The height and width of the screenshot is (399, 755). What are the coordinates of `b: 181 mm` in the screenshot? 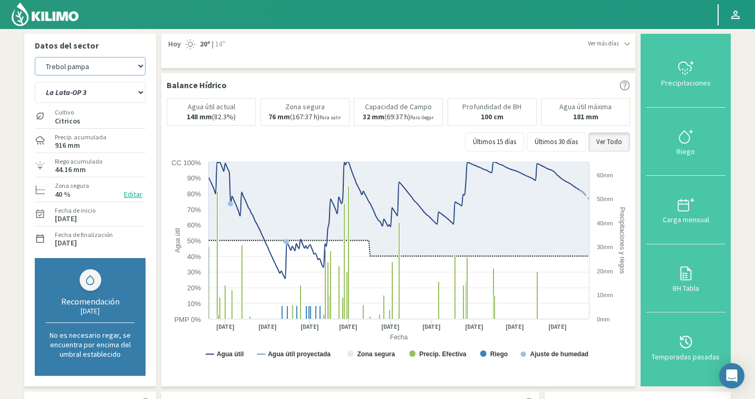 It's located at (586, 117).